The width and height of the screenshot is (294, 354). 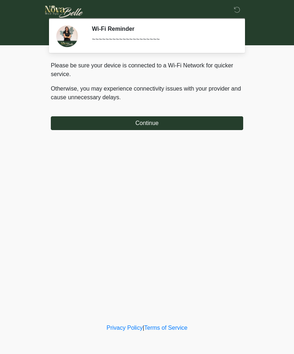 What do you see at coordinates (165, 328) in the screenshot?
I see `a: Terms of Service` at bounding box center [165, 328].